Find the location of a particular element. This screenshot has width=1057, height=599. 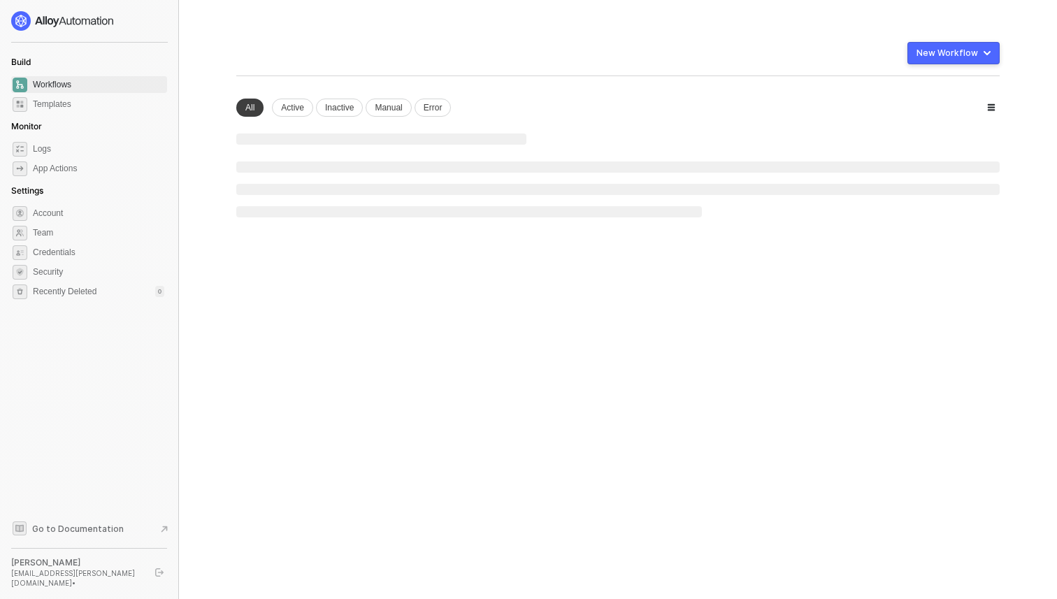

div: Active is located at coordinates (292, 108).